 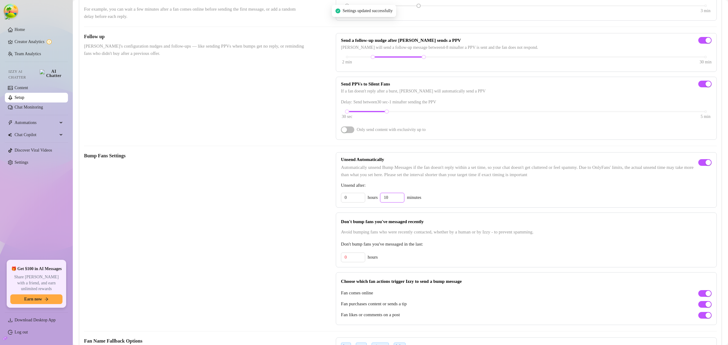 What do you see at coordinates (51, 74) in the screenshot?
I see `img: AI Chatter` at bounding box center [51, 74].